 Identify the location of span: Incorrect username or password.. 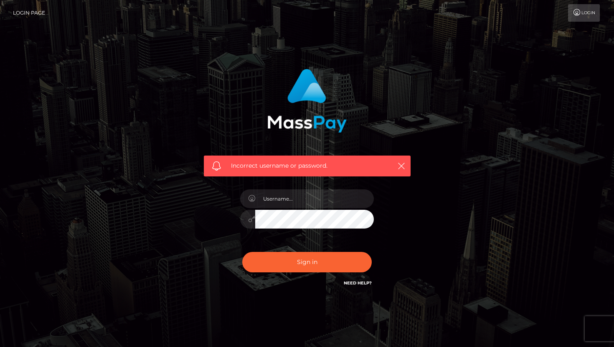
(307, 166).